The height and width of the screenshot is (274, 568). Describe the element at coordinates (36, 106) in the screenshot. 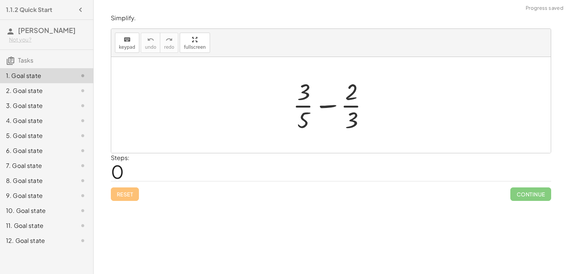

I see `div: 3. Goal state` at that location.